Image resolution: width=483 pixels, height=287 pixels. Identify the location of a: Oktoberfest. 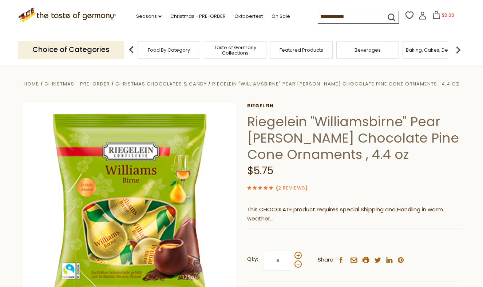
(249, 16).